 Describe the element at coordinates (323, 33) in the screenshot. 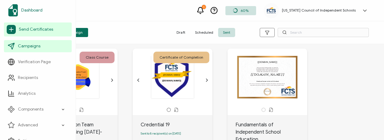

I see `input: Search` at that location.